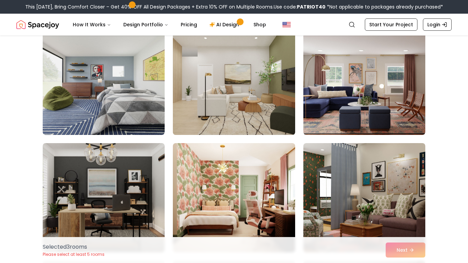  Describe the element at coordinates (73, 247) in the screenshot. I see `p: Selected 3 room s` at that location.